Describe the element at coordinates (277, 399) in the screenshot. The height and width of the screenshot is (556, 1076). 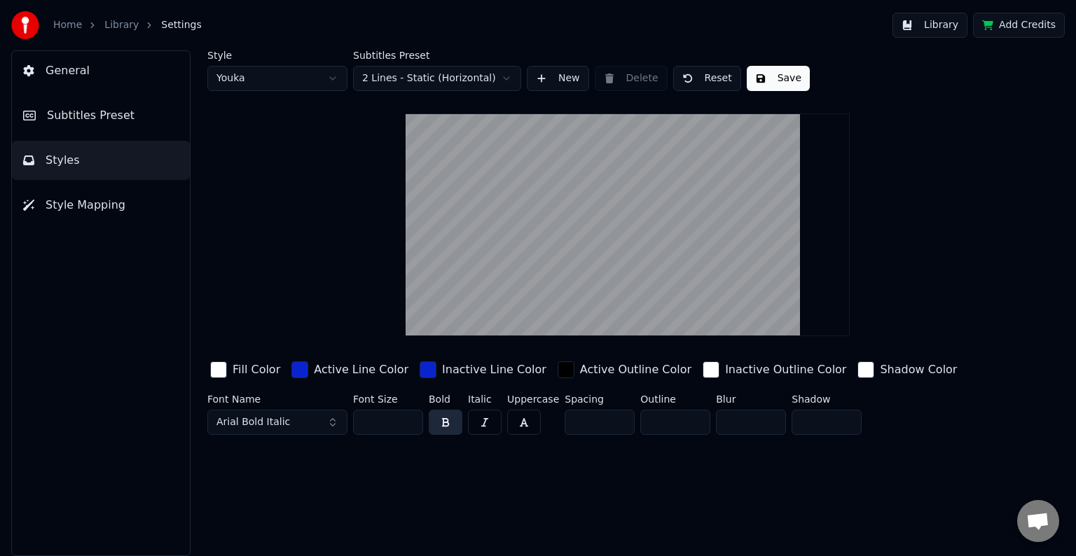
I see `label: Font Name` at that location.